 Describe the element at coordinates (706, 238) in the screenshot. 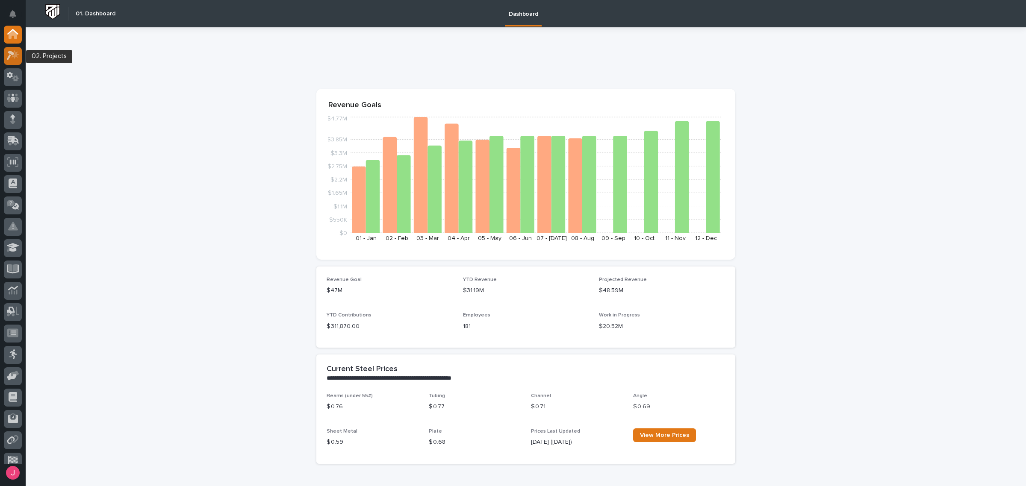

I see `text: 12 - Dec` at that location.